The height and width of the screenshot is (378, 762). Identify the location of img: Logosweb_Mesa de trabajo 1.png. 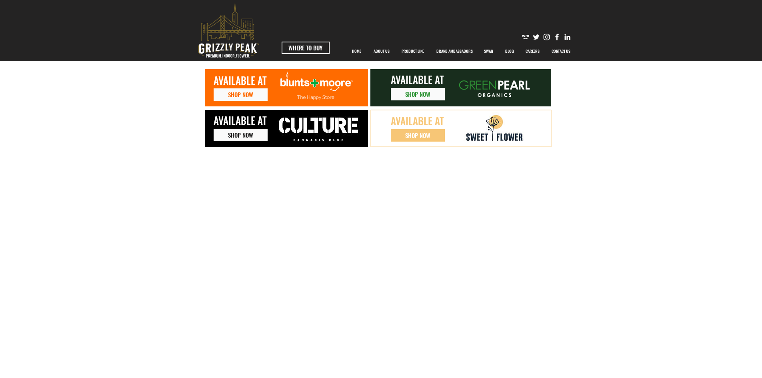
(317, 89).